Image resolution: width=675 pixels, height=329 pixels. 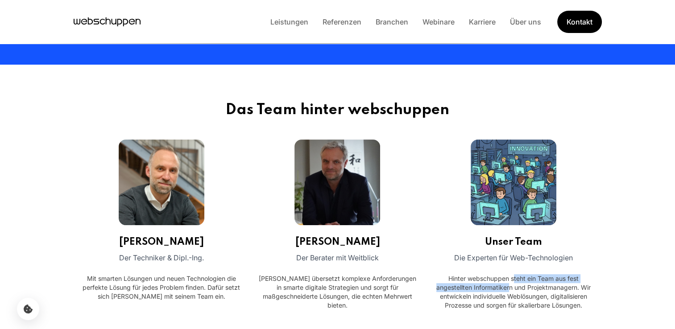 I want to click on h3: Unser Team, so click(x=513, y=242).